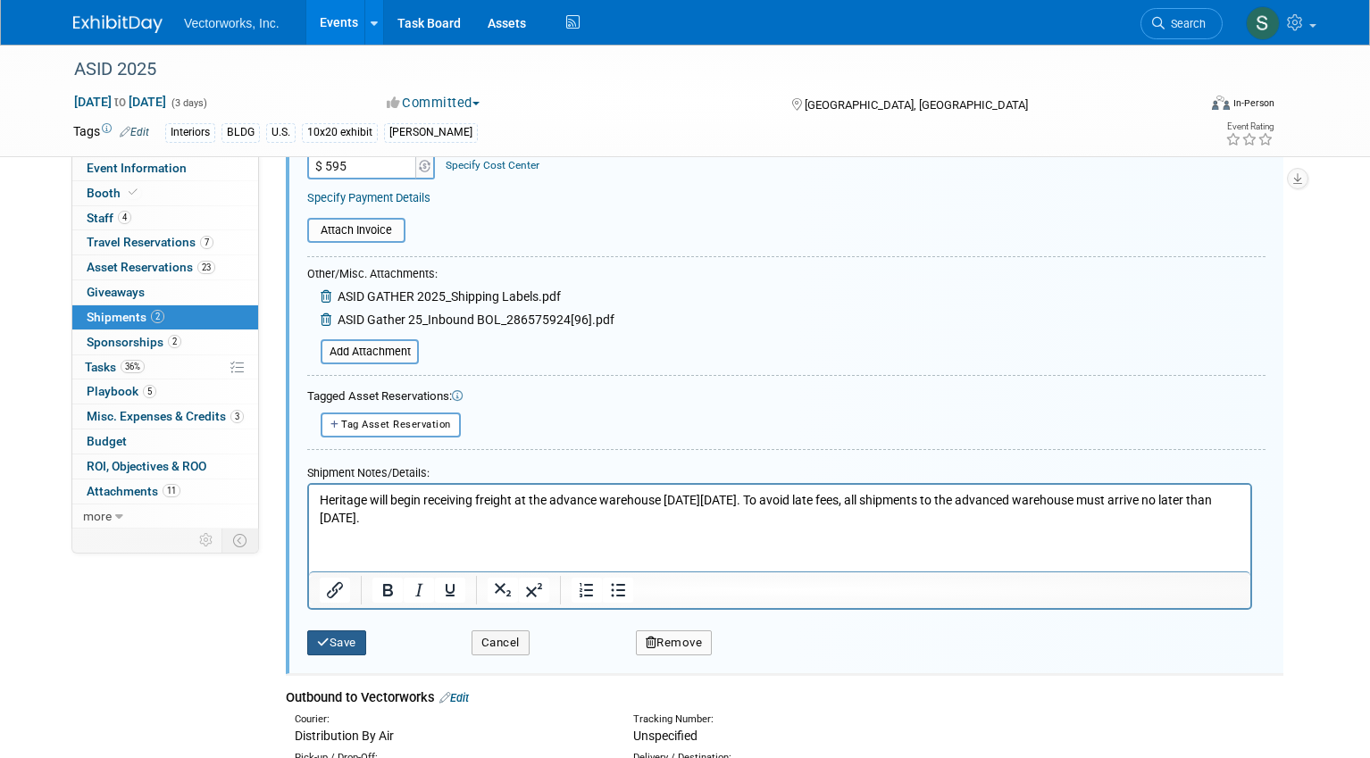  Describe the element at coordinates (449, 297) in the screenshot. I see `span: ASID GATHER 2025_Shipping Labels.pdf` at that location.